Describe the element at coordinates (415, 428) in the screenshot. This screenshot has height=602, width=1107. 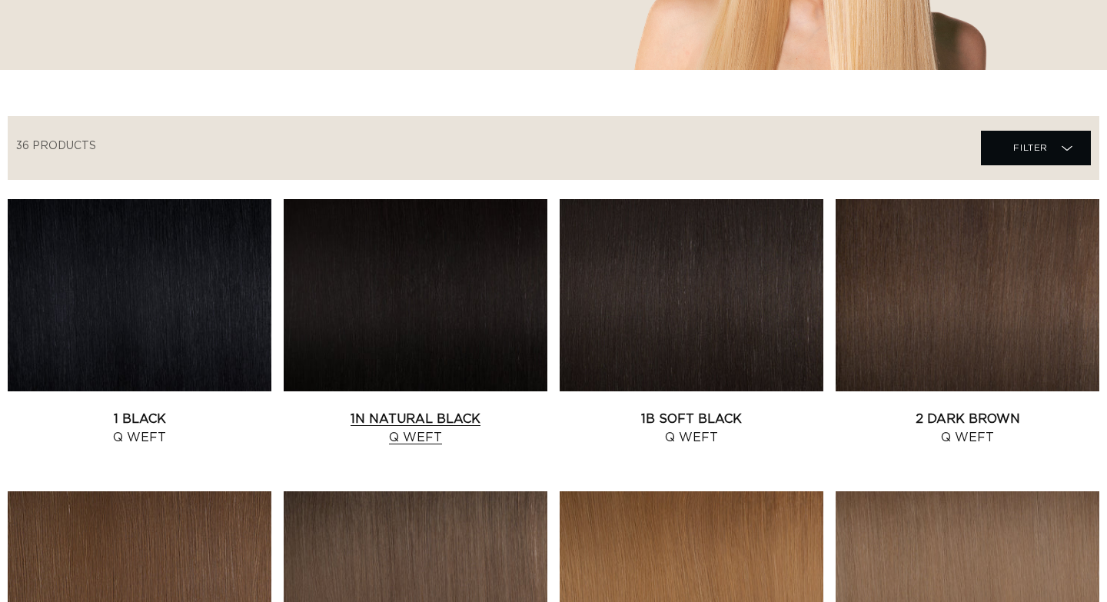
I see `a: 1N Natural Black Q Weft` at that location.